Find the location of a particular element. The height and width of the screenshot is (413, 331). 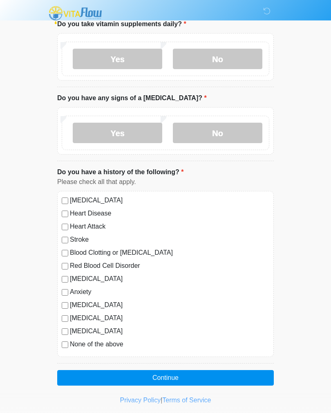

input: Stroke is located at coordinates (65, 240).